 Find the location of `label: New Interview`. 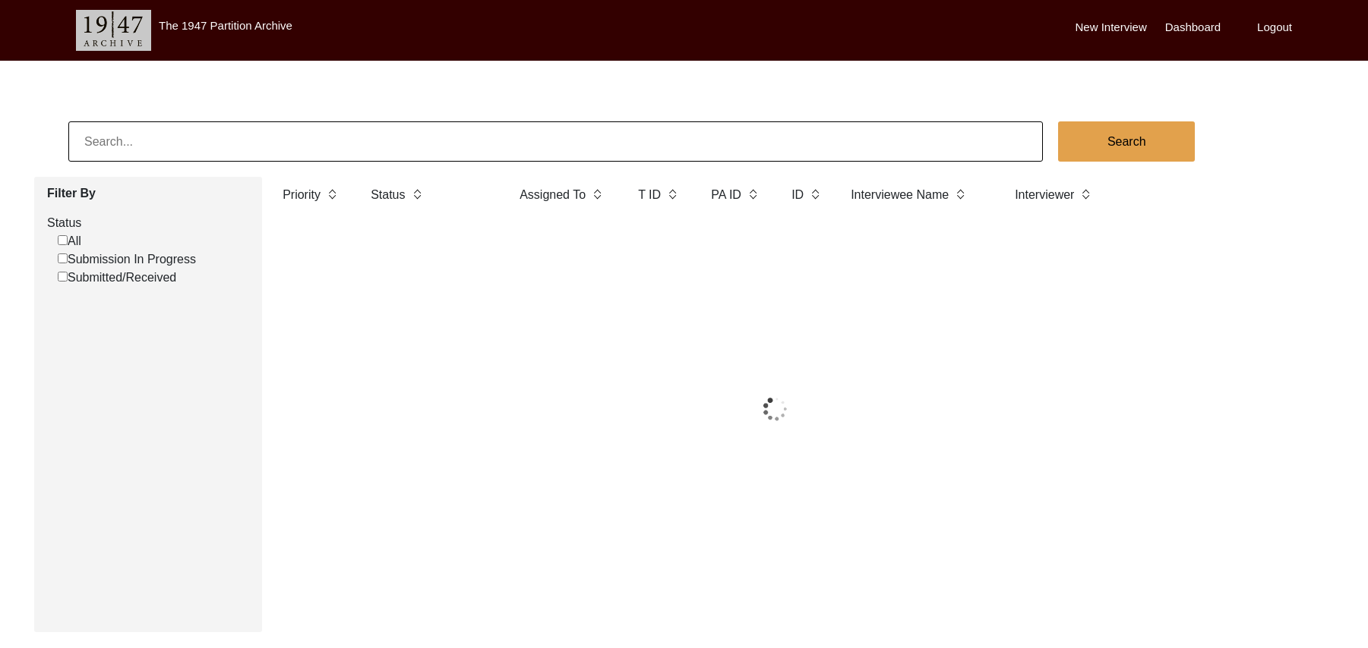

label: New Interview is located at coordinates (1111, 27).